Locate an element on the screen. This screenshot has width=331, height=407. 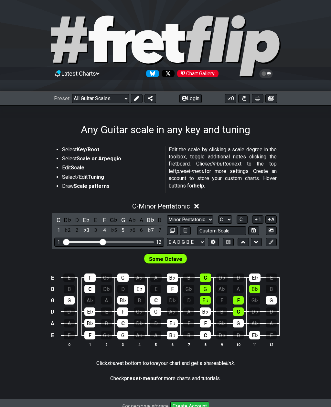
div: Visible fret range is located at coordinates (109, 242).